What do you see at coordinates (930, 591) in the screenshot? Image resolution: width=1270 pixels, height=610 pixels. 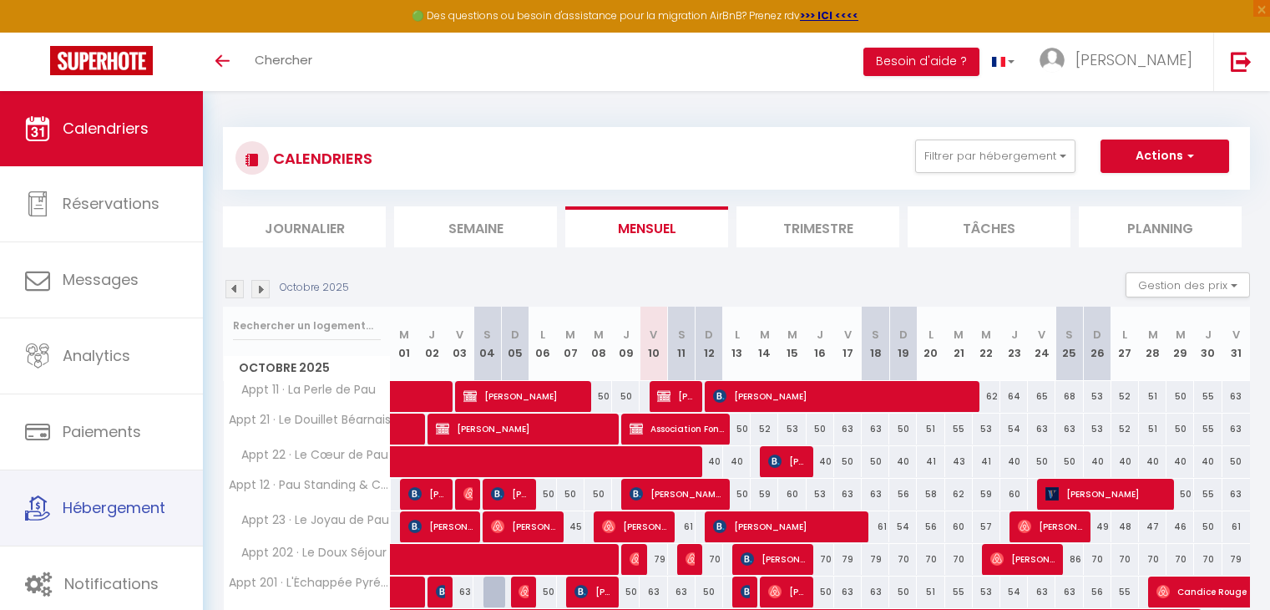 I see `div: 51` at bounding box center [930, 591].